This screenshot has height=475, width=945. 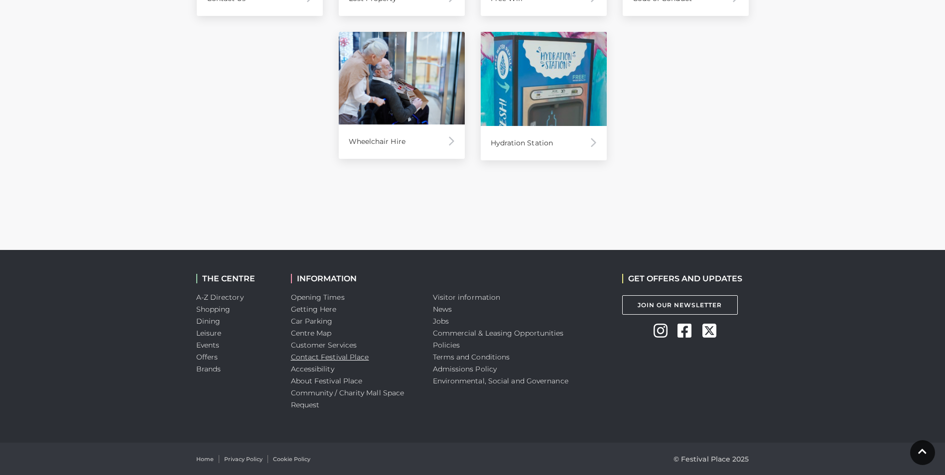 I want to click on a: Admissions Policy, so click(x=465, y=369).